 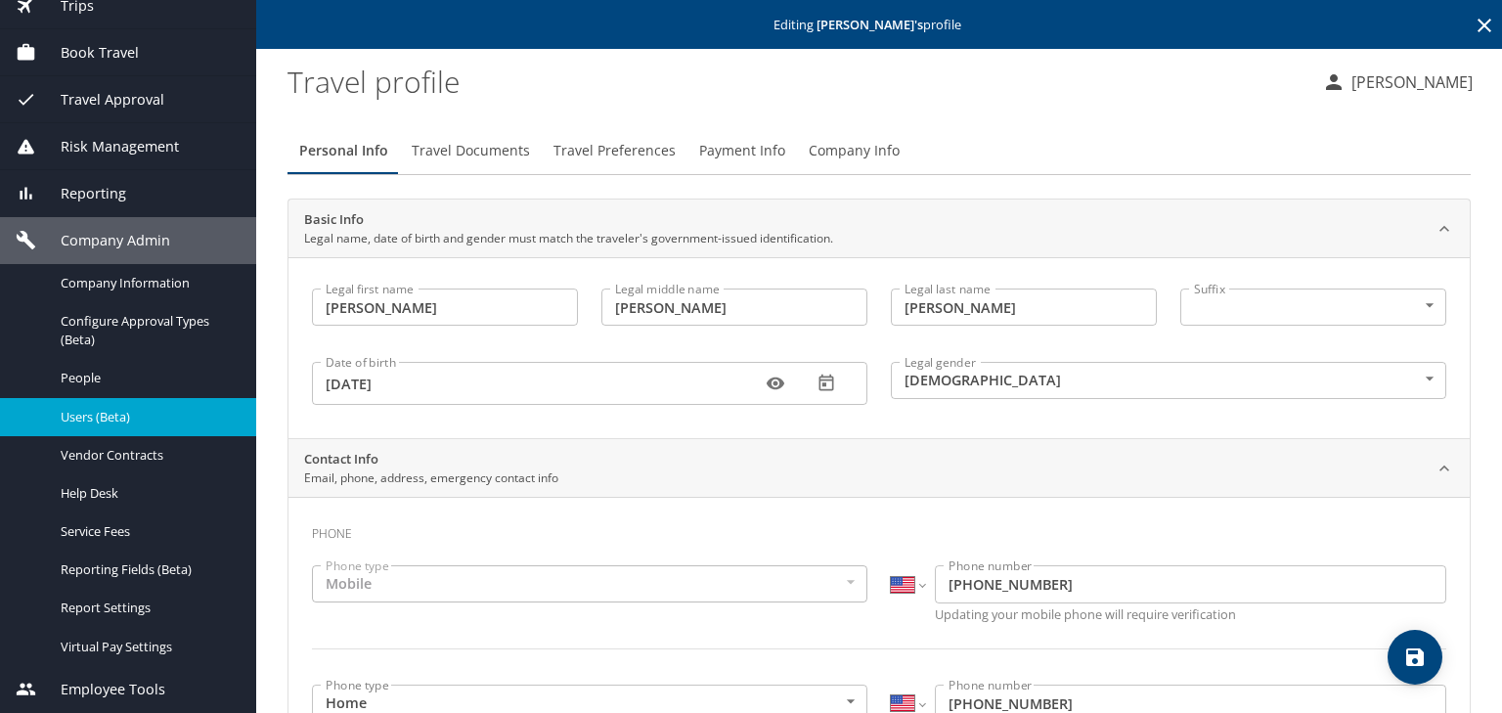 I want to click on p: Email, phone, address, emergency contact info, so click(x=431, y=478).